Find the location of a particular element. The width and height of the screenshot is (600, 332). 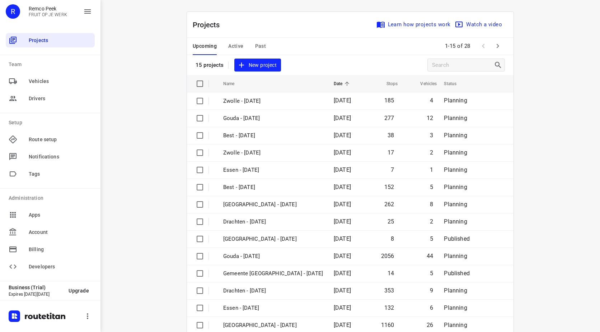

p: Gouda - Friday is located at coordinates (273, 118).